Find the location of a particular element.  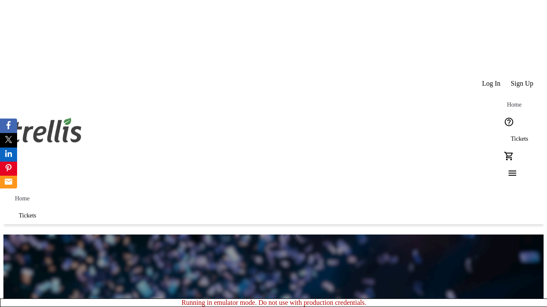

button: Log In is located at coordinates (491, 84).